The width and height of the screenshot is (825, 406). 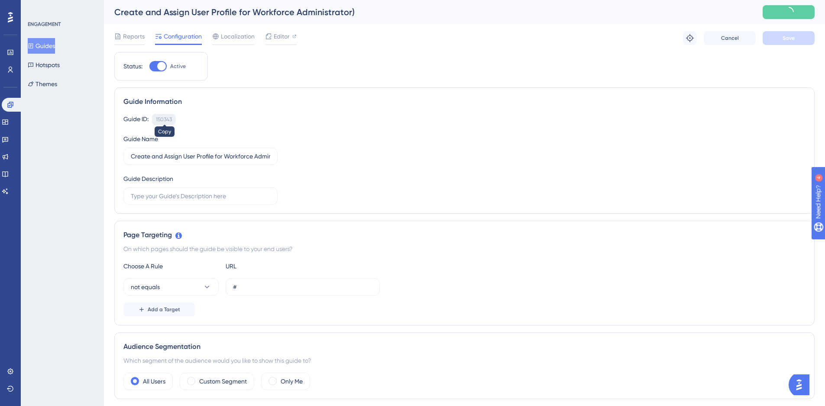 What do you see at coordinates (164, 310) in the screenshot?
I see `span: Add a Target` at bounding box center [164, 310].